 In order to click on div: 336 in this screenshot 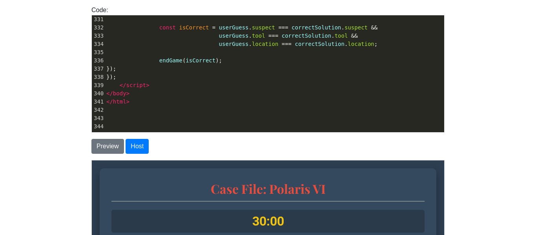, I will do `click(98, 60)`.